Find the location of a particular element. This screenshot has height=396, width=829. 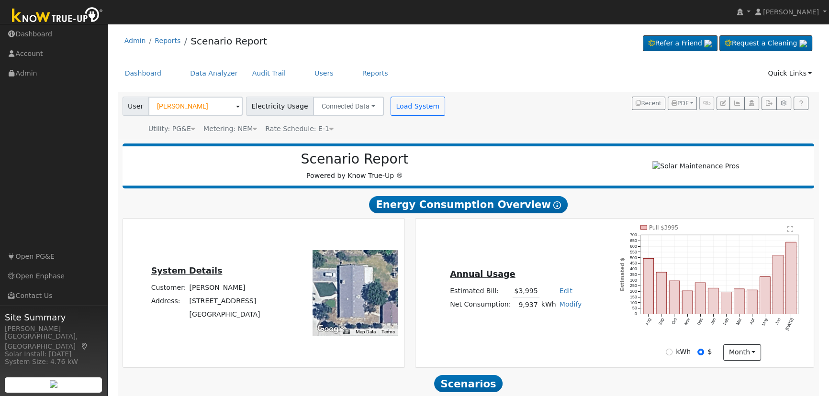

td: kWh is located at coordinates (548, 305).